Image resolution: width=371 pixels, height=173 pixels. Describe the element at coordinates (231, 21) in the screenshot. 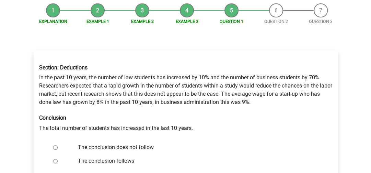

I see `a: Question 1` at that location.